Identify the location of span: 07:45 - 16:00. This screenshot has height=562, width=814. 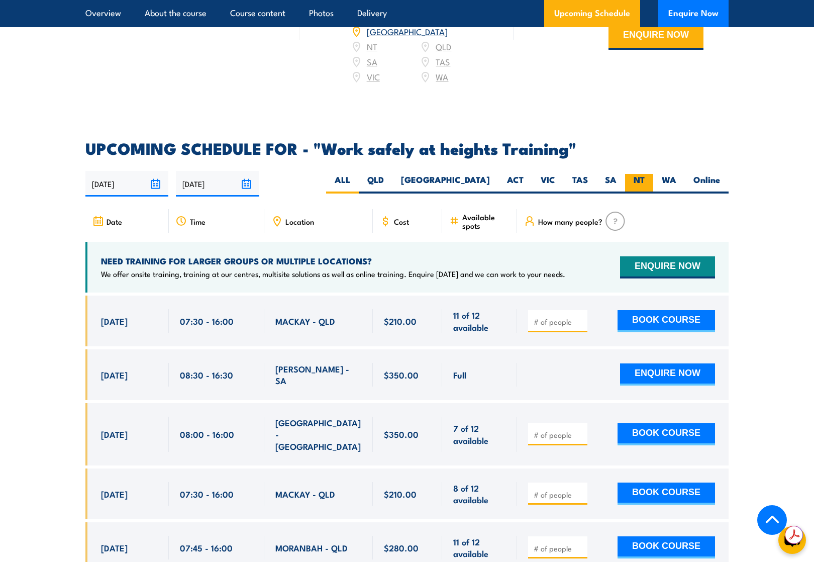
(206, 547).